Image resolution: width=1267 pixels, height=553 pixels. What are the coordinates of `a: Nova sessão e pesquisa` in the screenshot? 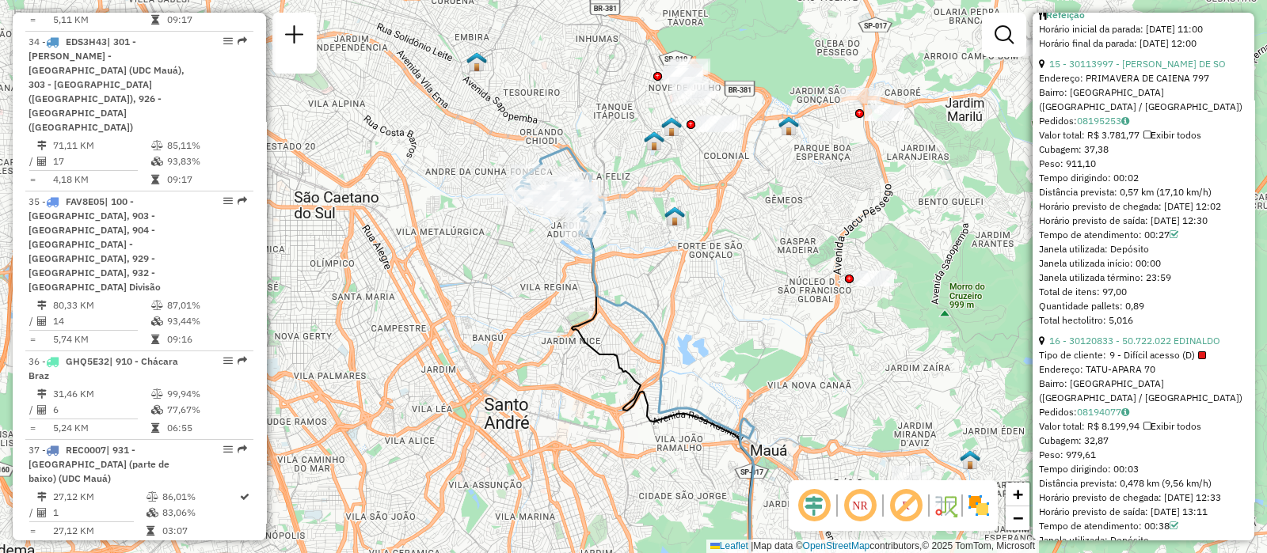 It's located at (295, 36).